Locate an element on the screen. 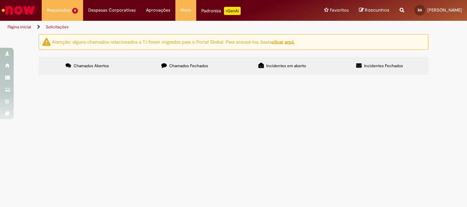 This screenshot has width=467, height=207. img: ServiceNow is located at coordinates (18, 10).